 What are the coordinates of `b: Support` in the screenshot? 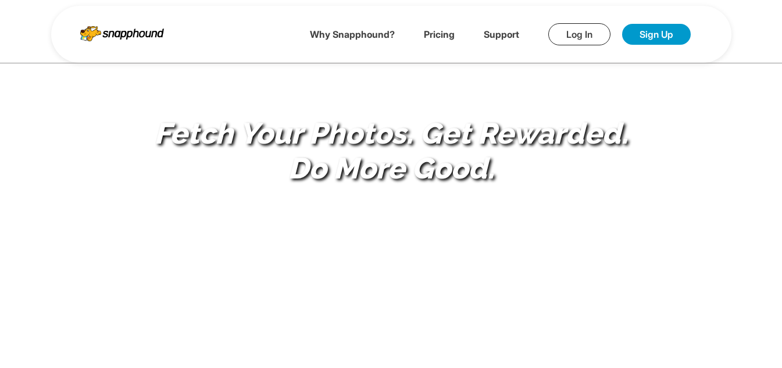 It's located at (501, 34).